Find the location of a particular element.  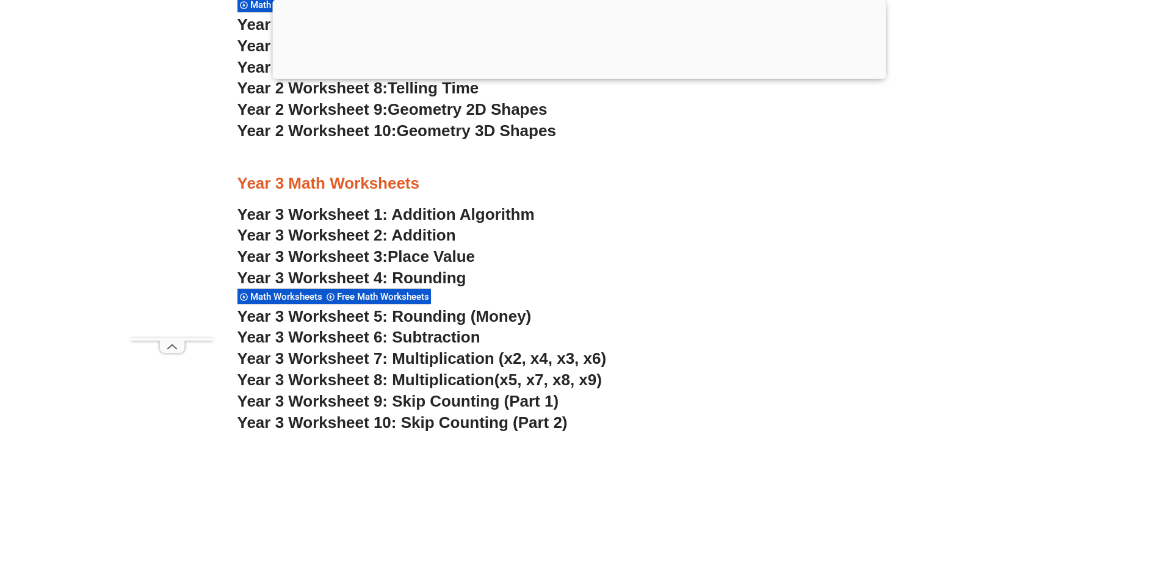

span: Place Value is located at coordinates (431, 256).